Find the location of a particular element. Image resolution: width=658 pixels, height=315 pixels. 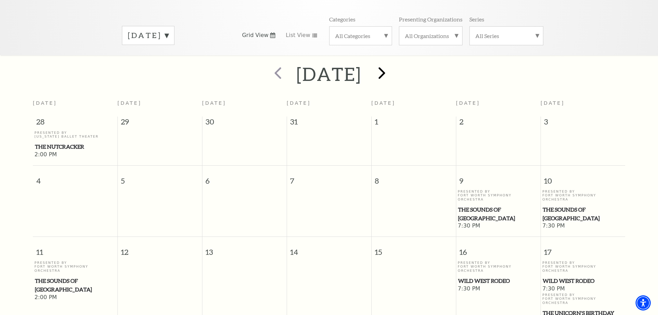

label: All Categories is located at coordinates (361, 36).